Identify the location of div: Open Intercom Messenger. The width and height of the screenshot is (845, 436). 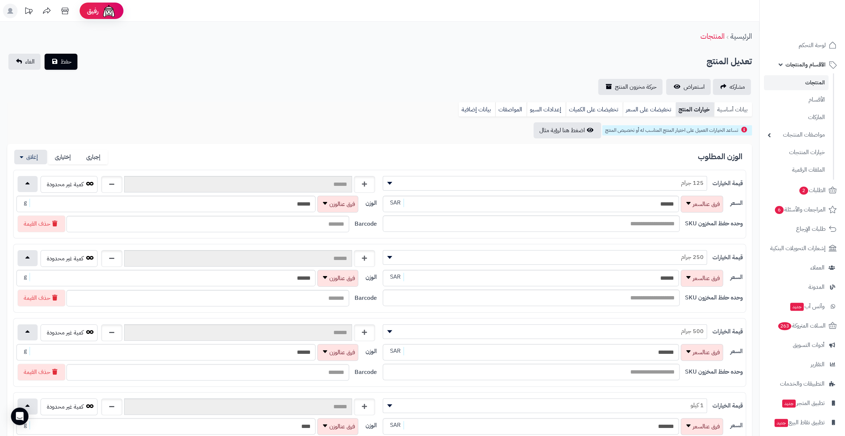
(20, 416).